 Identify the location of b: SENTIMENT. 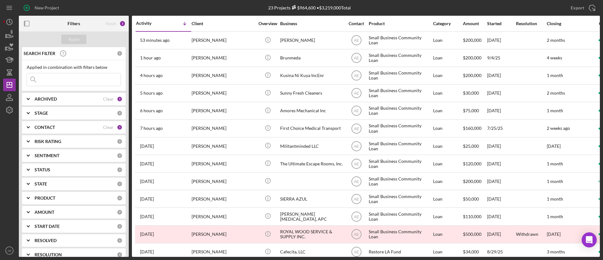
(47, 156).